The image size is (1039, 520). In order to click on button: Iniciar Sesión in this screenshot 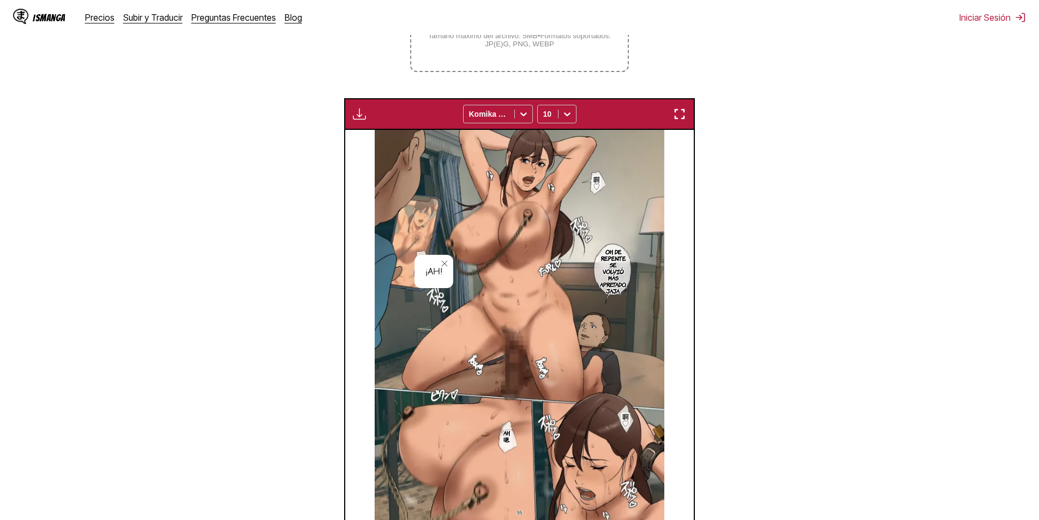, I will do `click(993, 17)`.